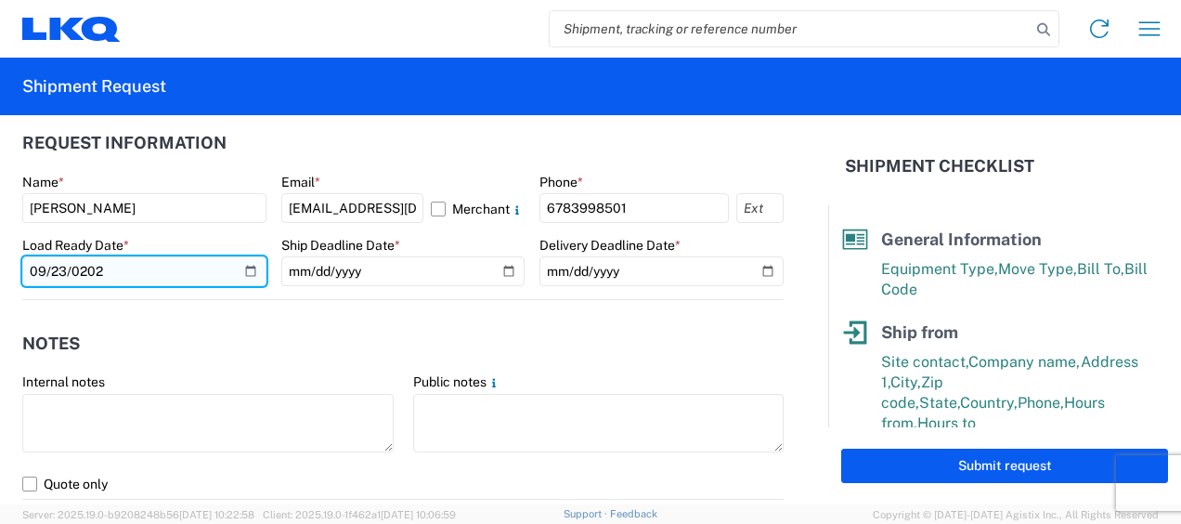  What do you see at coordinates (403, 484) in the screenshot?
I see `label: Quote only` at bounding box center [403, 484].